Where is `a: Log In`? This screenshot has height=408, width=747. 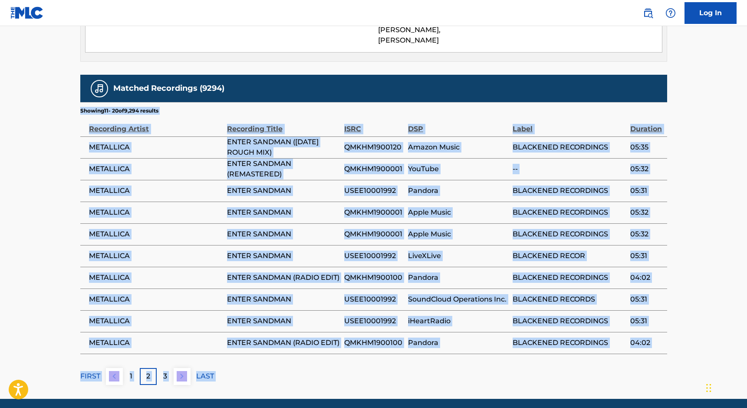 a: Log In is located at coordinates (711, 13).